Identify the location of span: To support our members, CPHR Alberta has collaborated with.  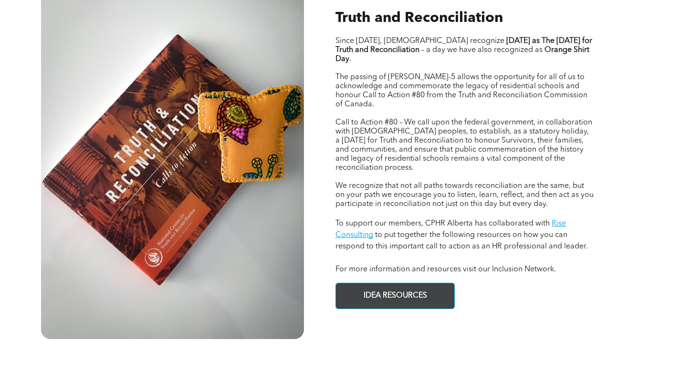
(442, 224).